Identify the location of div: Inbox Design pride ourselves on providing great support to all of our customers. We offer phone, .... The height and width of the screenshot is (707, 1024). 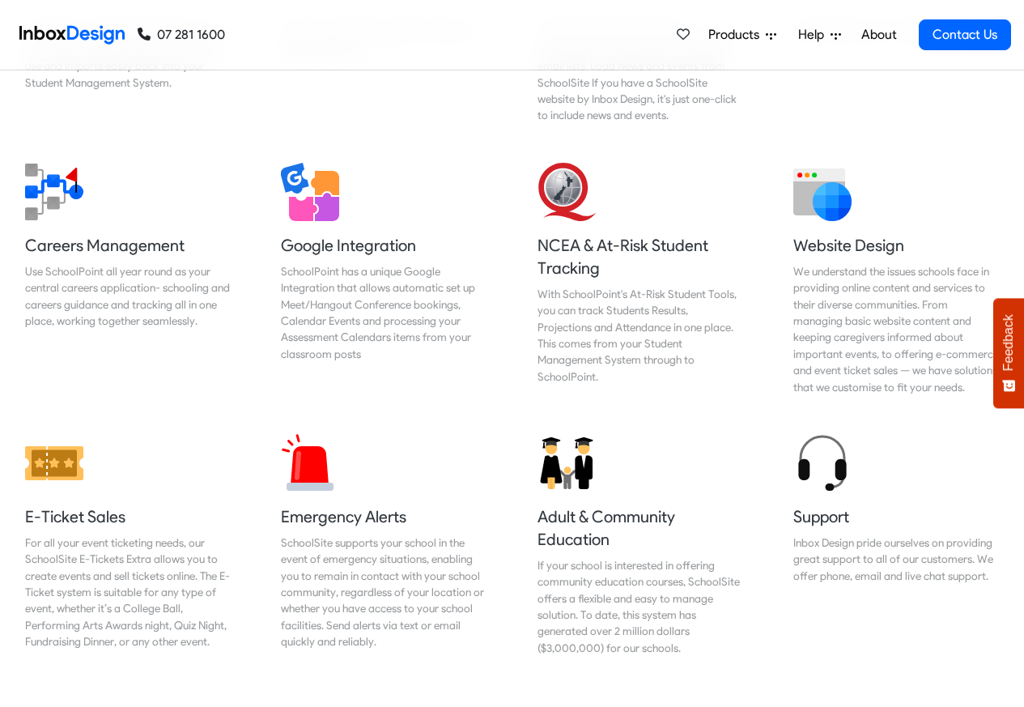
(896, 559).